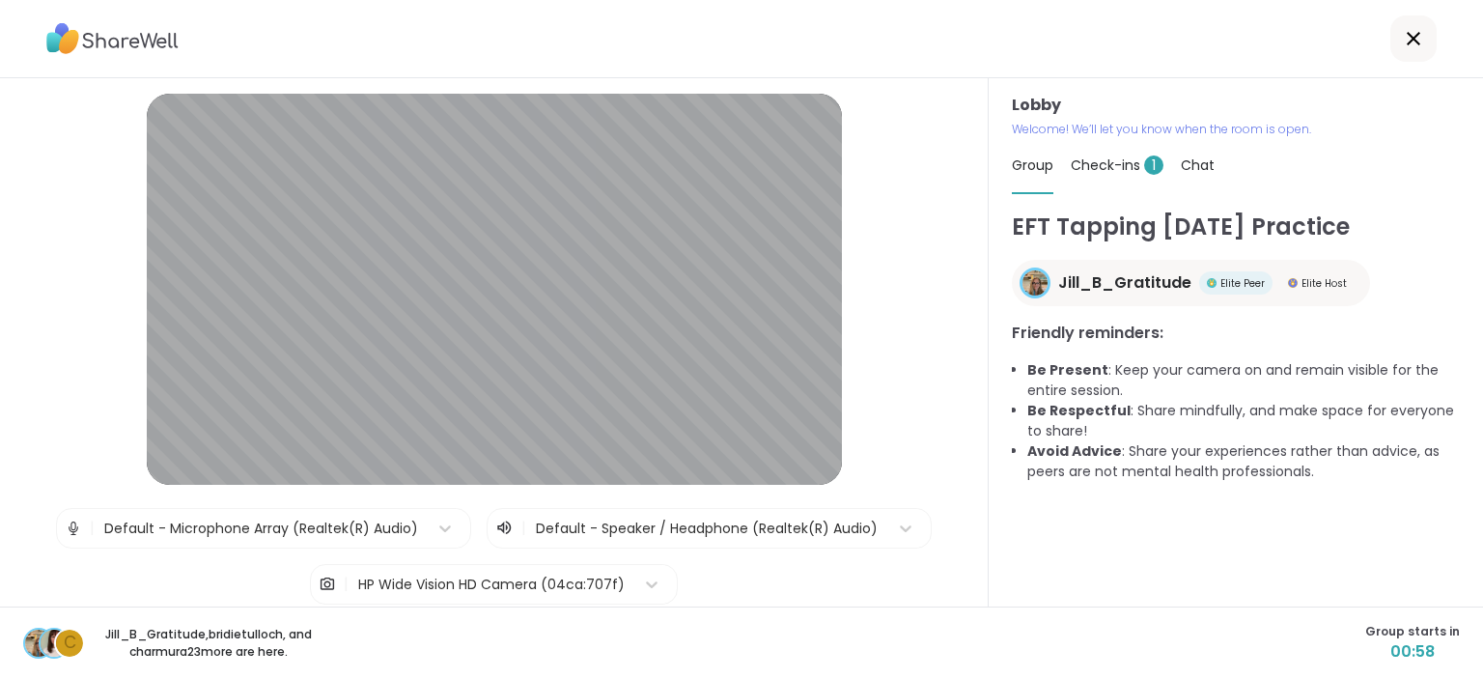 The width and height of the screenshot is (1483, 679). What do you see at coordinates (1324, 283) in the screenshot?
I see `span: Elite Host` at bounding box center [1324, 283].